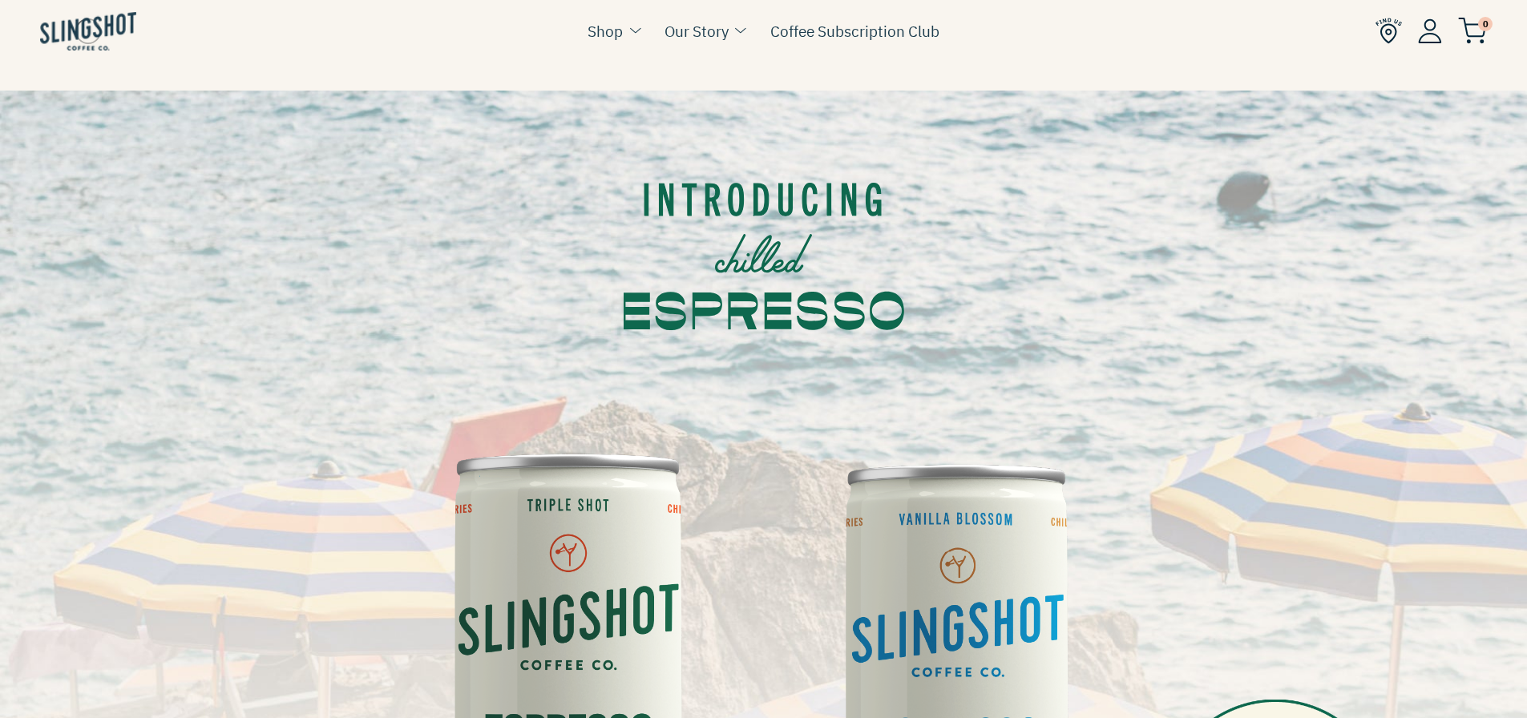 This screenshot has width=1527, height=718. I want to click on a: Our Story, so click(697, 31).